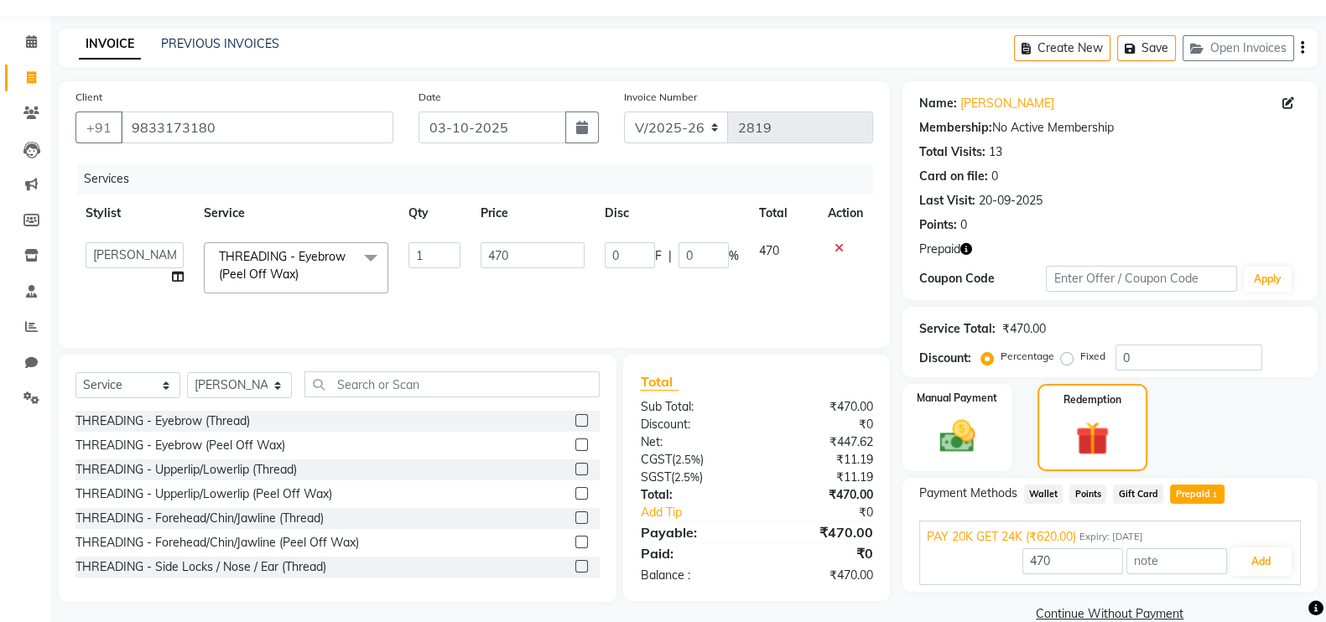 This screenshot has width=1326, height=622. I want to click on img: _cash.svg, so click(957, 436).